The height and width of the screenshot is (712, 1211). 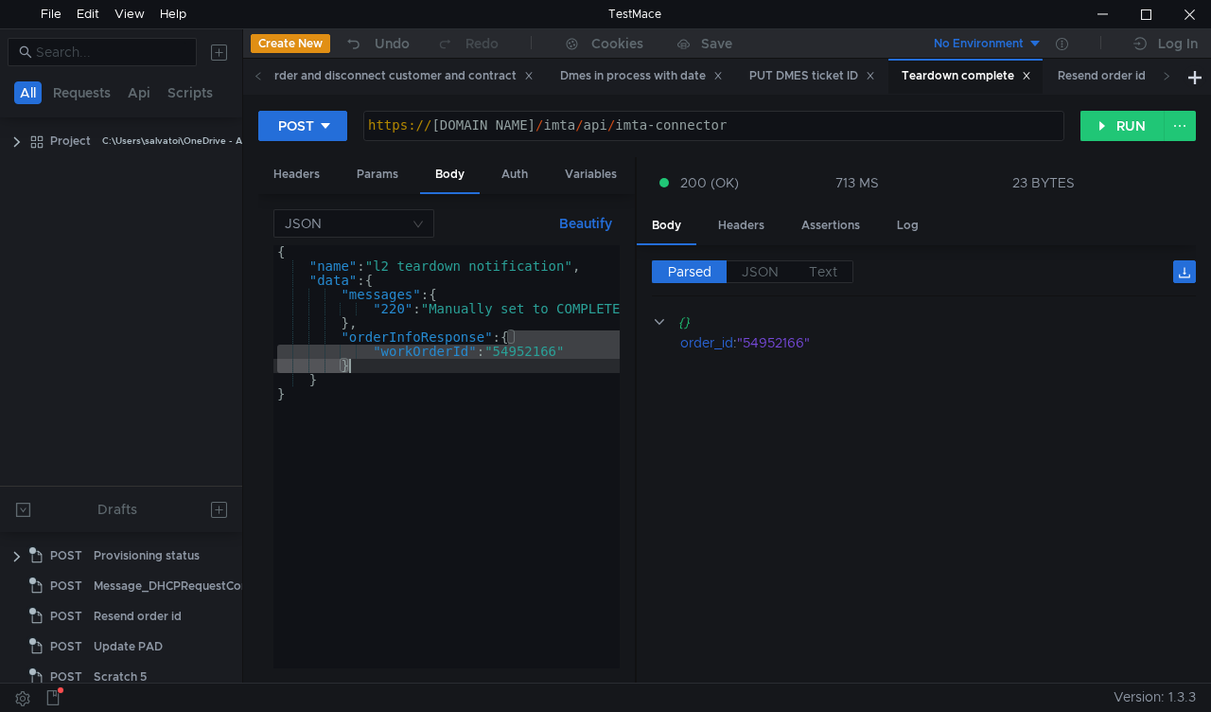 I want to click on span: Text, so click(x=823, y=272).